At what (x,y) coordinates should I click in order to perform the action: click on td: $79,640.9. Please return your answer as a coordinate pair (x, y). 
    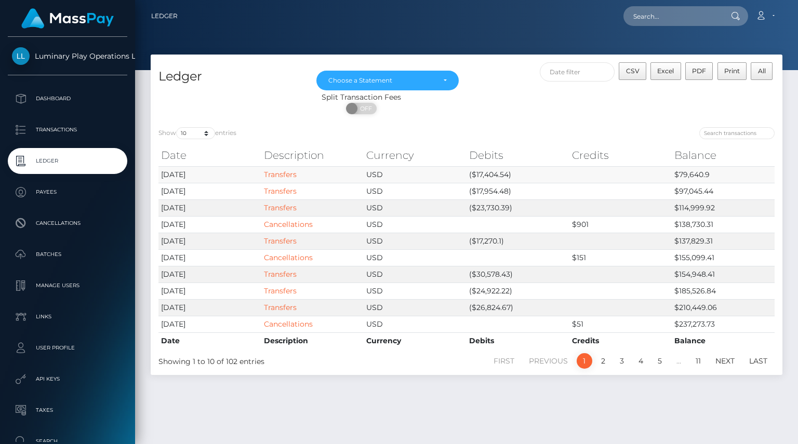
    Looking at the image, I should click on (723, 175).